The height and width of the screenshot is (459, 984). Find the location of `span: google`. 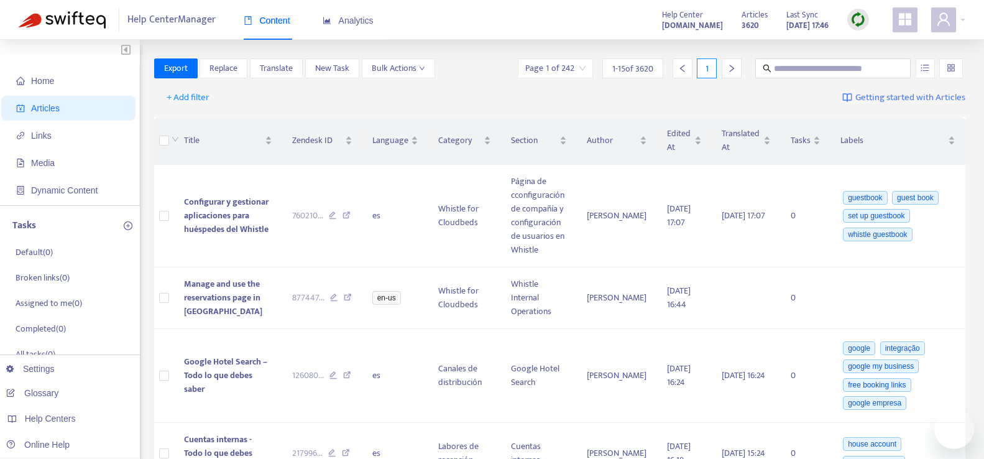

span: google is located at coordinates (859, 348).